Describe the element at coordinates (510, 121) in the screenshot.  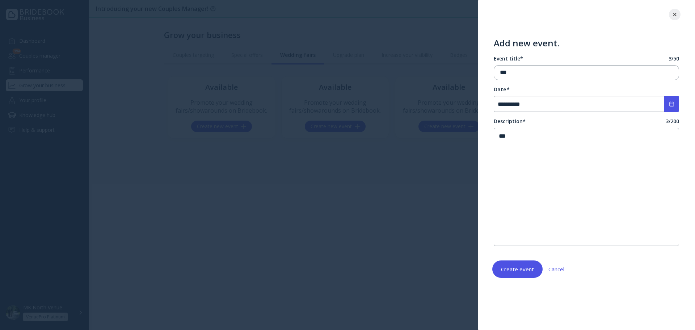
I see `div: Description *` at that location.